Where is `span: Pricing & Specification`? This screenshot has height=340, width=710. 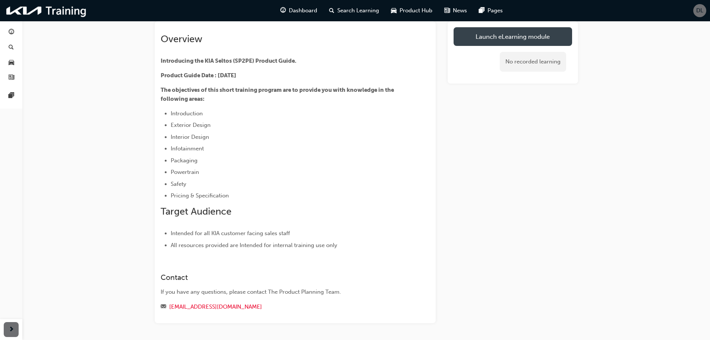 span: Pricing & Specification is located at coordinates (200, 195).